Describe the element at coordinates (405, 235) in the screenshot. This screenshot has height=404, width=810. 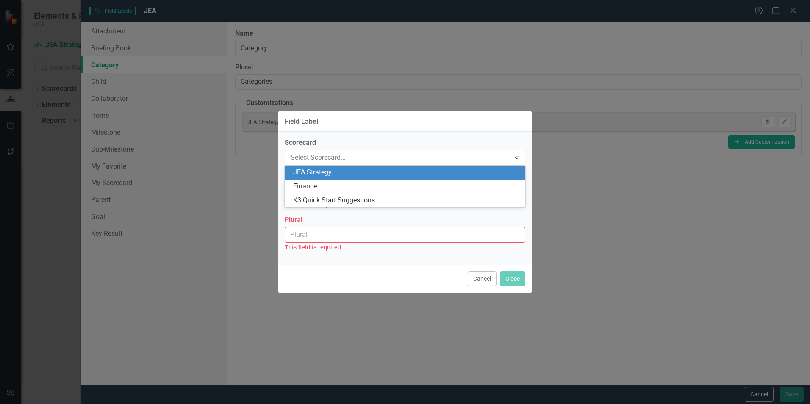
I see `input: Plural` at that location.